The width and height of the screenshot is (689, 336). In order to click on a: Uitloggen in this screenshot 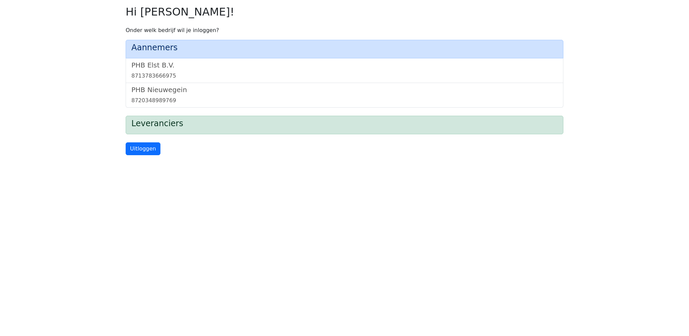, I will do `click(143, 149)`.